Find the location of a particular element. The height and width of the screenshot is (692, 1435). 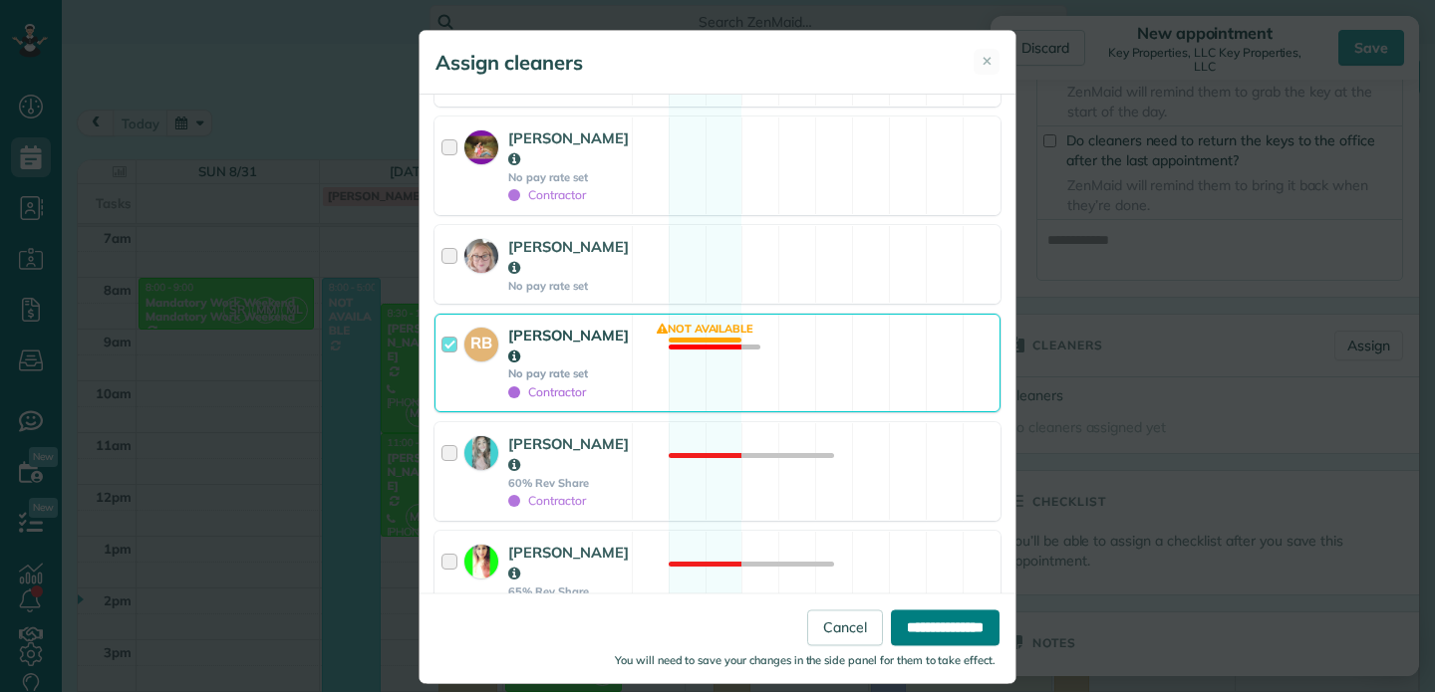

strong: 65% Rev Share is located at coordinates (568, 592).